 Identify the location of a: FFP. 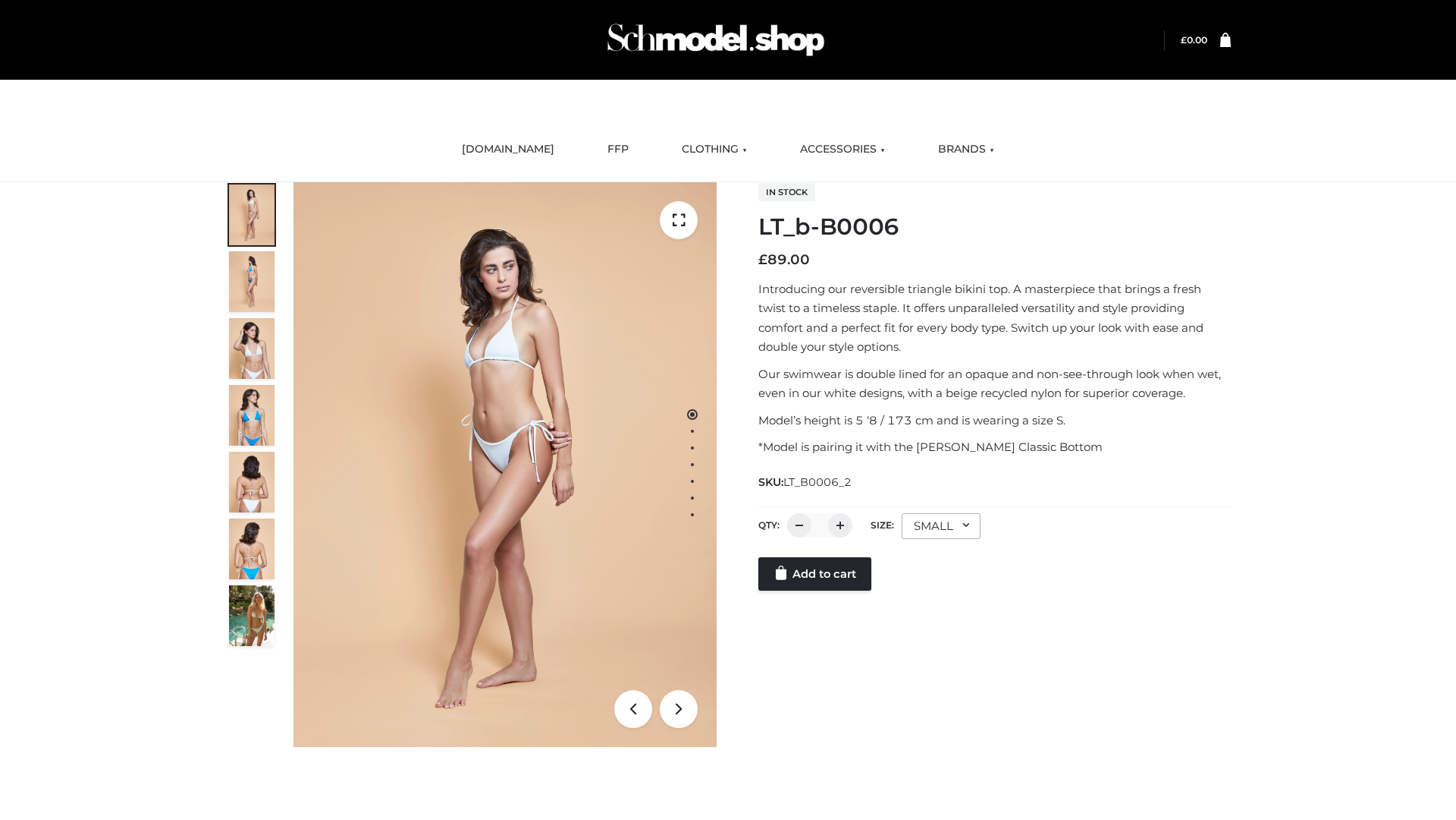
(618, 149).